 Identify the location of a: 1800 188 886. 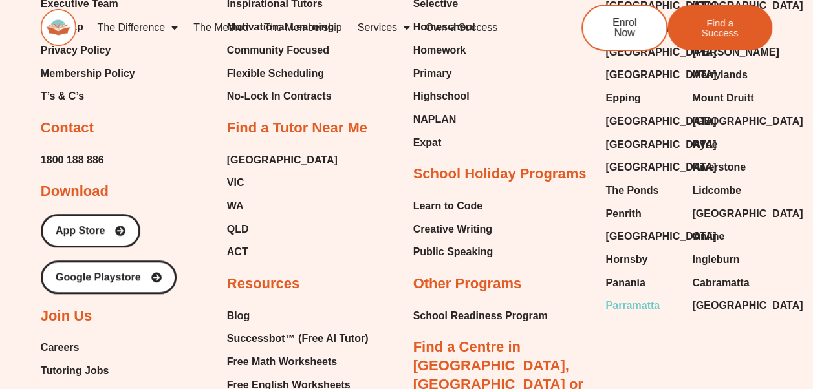
(72, 160).